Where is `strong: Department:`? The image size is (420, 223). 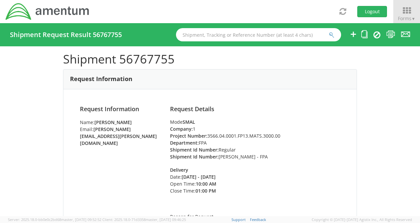 strong: Department: is located at coordinates (184, 142).